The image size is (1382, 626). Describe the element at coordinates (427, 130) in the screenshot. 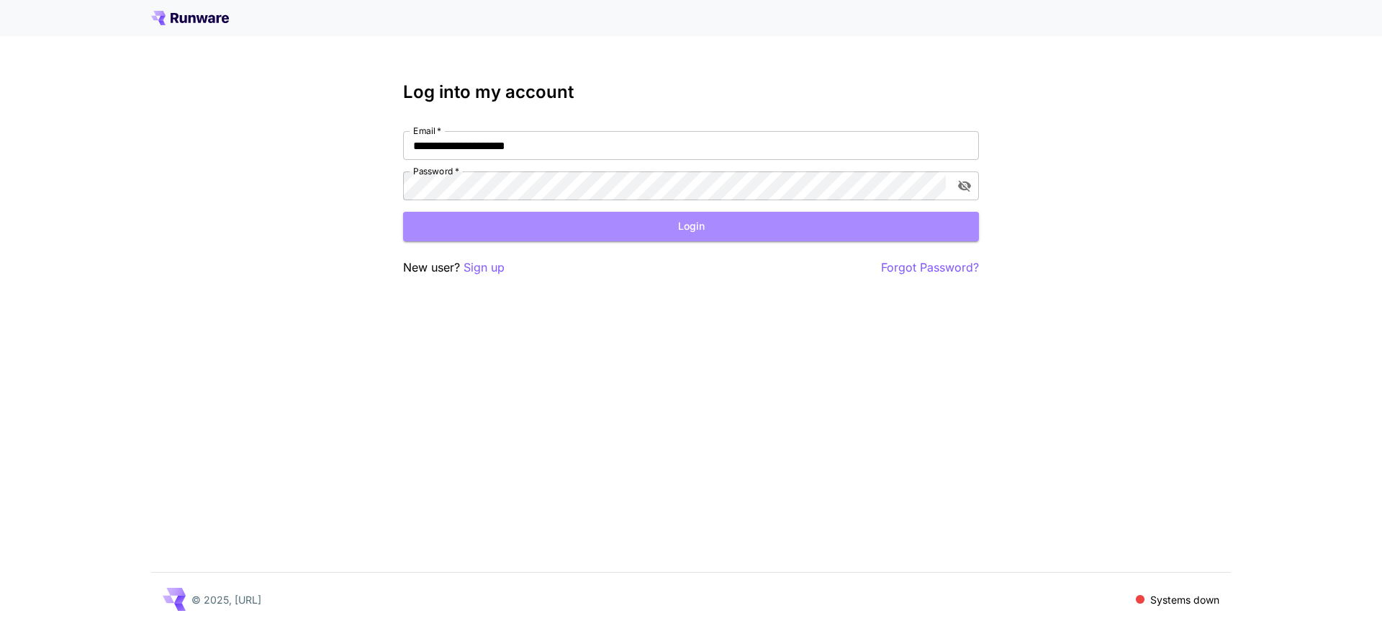

I see `label: Email` at that location.